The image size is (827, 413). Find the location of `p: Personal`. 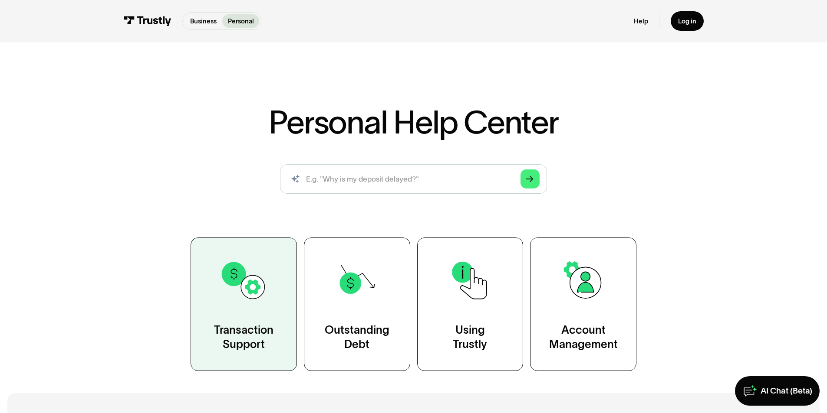

p: Personal is located at coordinates (241, 21).